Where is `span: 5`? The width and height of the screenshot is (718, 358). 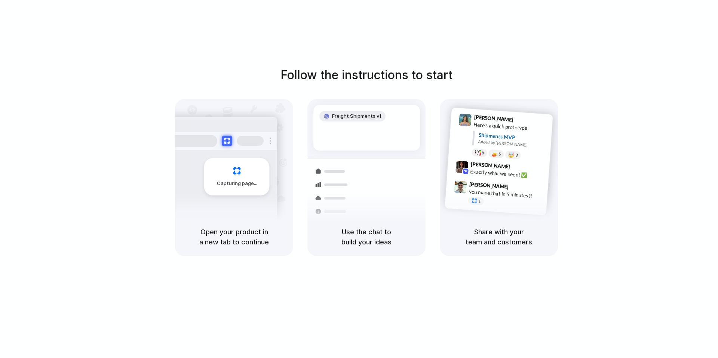 span: 5 is located at coordinates (500, 154).